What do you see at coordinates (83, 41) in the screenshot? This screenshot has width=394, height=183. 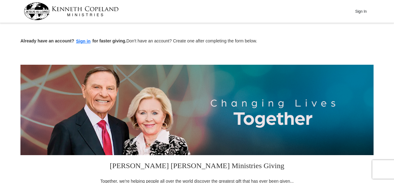 I see `button: Sign in` at bounding box center [83, 41].